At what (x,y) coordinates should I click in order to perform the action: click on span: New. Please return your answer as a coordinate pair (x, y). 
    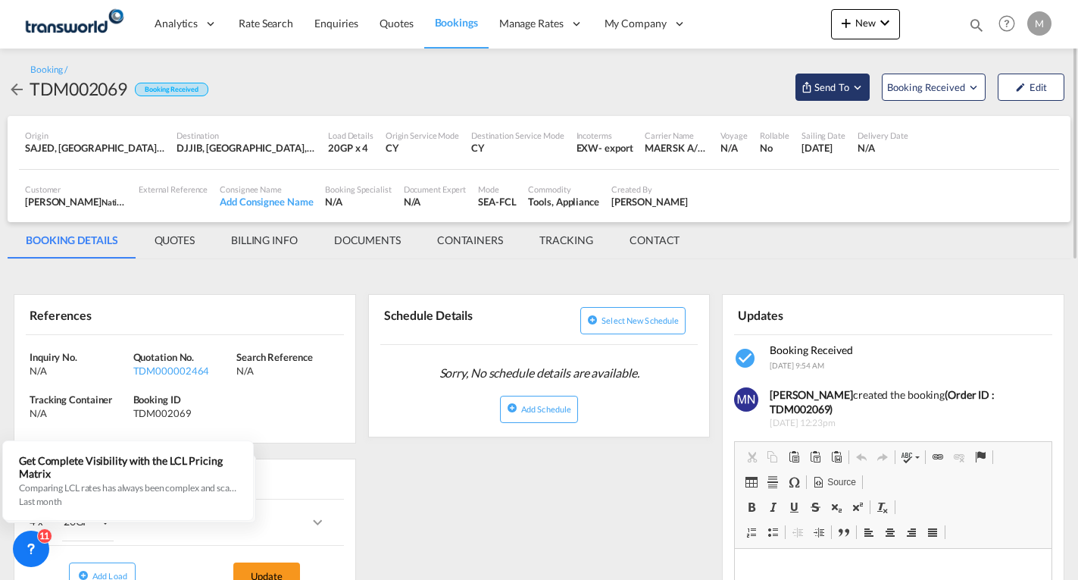
    Looking at the image, I should click on (866, 23).